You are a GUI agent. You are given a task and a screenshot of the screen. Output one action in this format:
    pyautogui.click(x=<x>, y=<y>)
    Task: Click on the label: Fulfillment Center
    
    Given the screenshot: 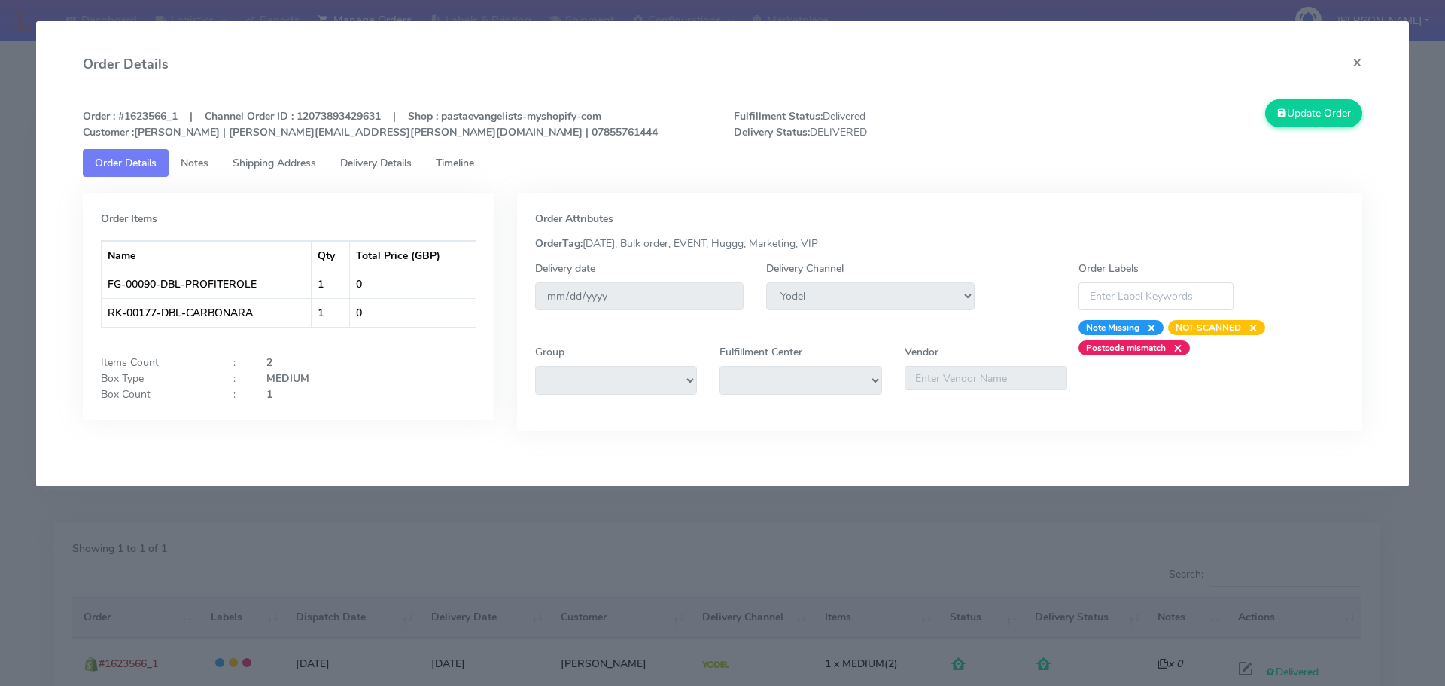 What is the action you would take?
    pyautogui.click(x=761, y=352)
    